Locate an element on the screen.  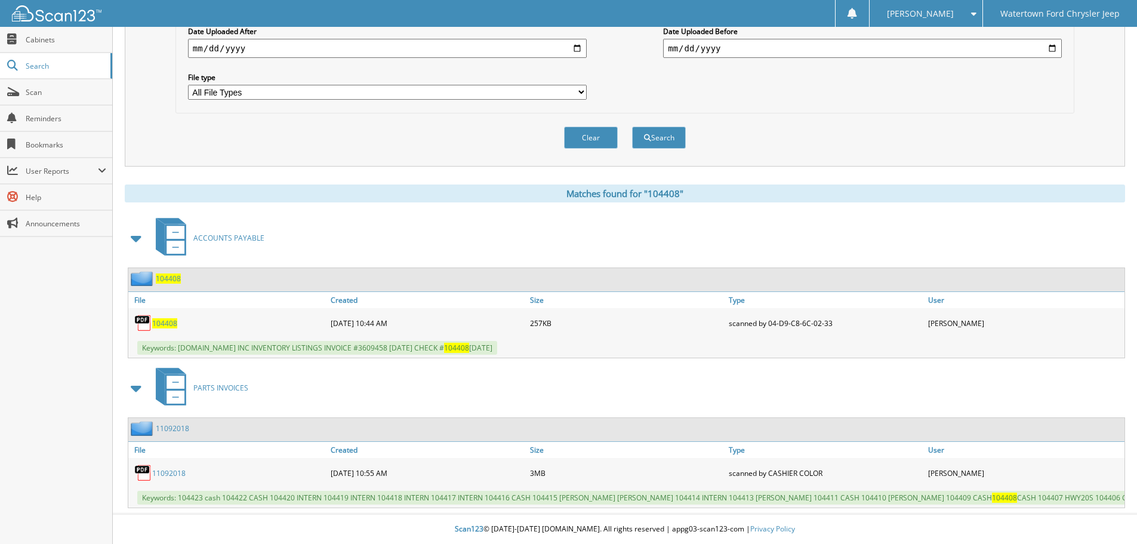
input: end is located at coordinates (862, 48).